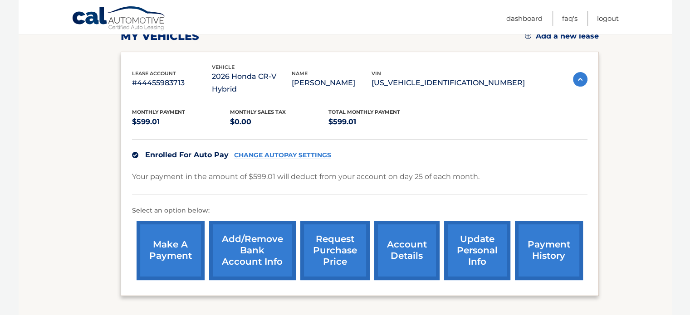  What do you see at coordinates (252, 250) in the screenshot?
I see `a: Add/Remove bank account info` at bounding box center [252, 250].